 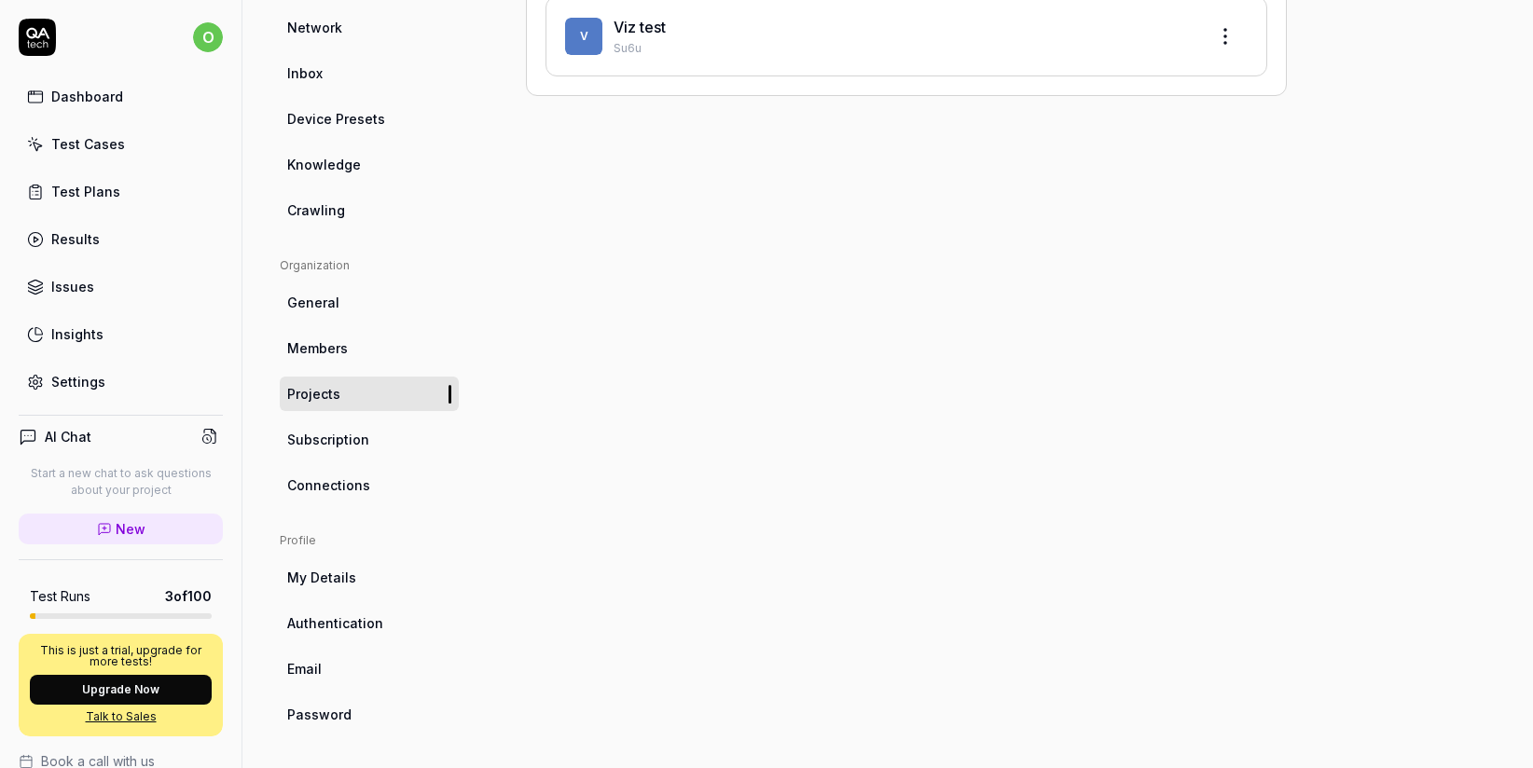 I want to click on a: Network, so click(x=369, y=27).